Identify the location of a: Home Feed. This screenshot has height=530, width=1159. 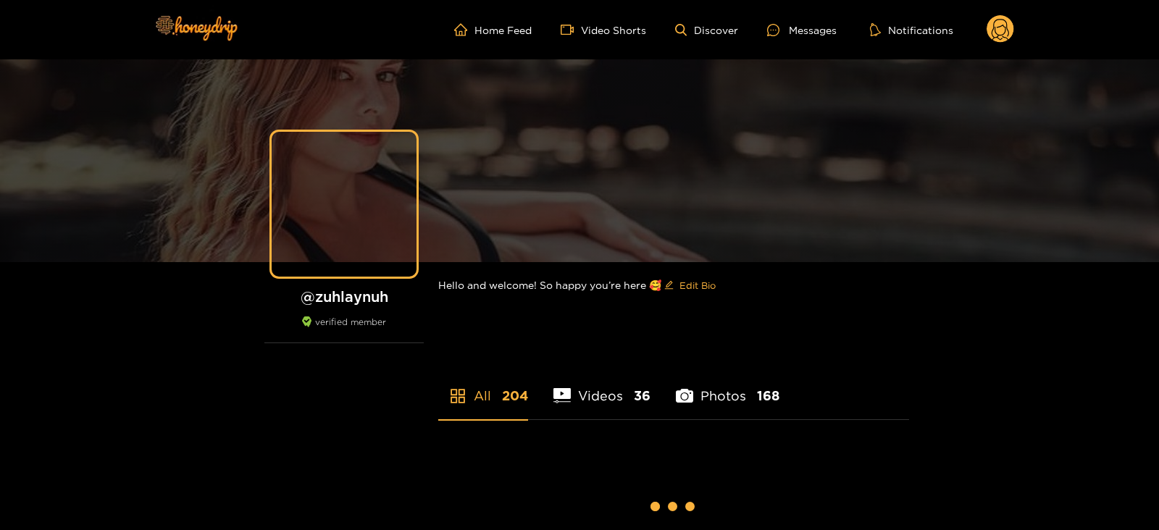
(493, 30).